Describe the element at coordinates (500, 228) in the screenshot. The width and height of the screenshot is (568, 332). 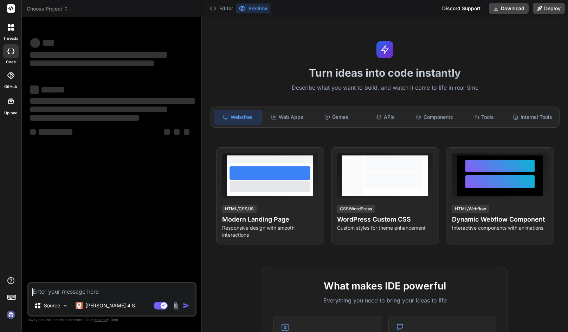
I see `p: Interactive components with animations` at that location.